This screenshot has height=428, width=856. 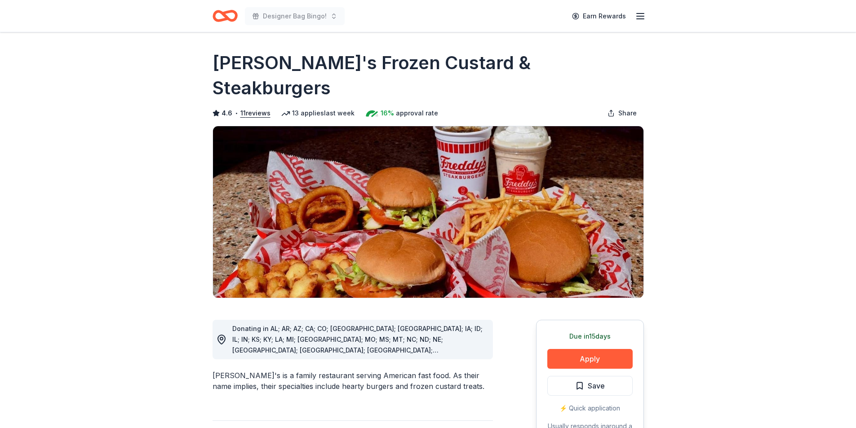 I want to click on span: 16%, so click(x=387, y=113).